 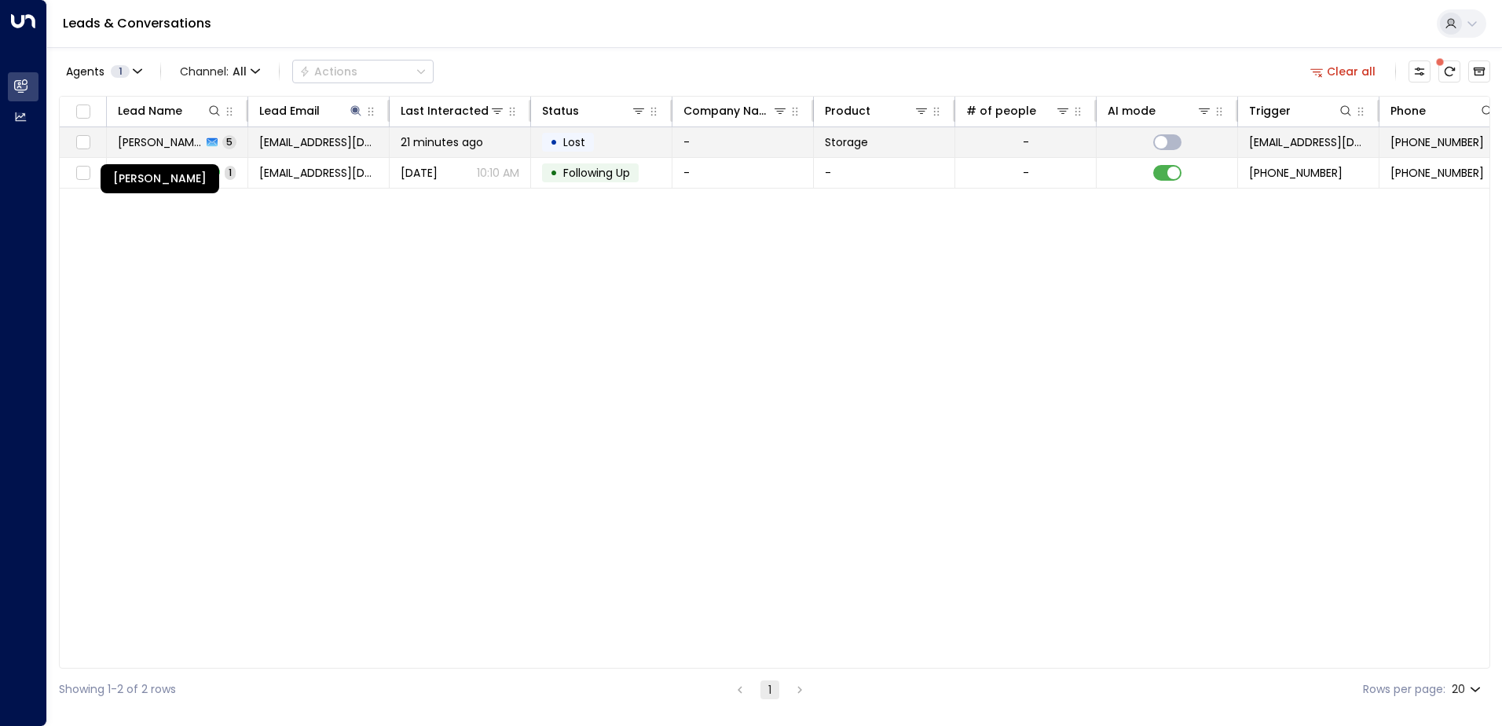 I want to click on span: Sep 30, 2025, so click(x=419, y=173).